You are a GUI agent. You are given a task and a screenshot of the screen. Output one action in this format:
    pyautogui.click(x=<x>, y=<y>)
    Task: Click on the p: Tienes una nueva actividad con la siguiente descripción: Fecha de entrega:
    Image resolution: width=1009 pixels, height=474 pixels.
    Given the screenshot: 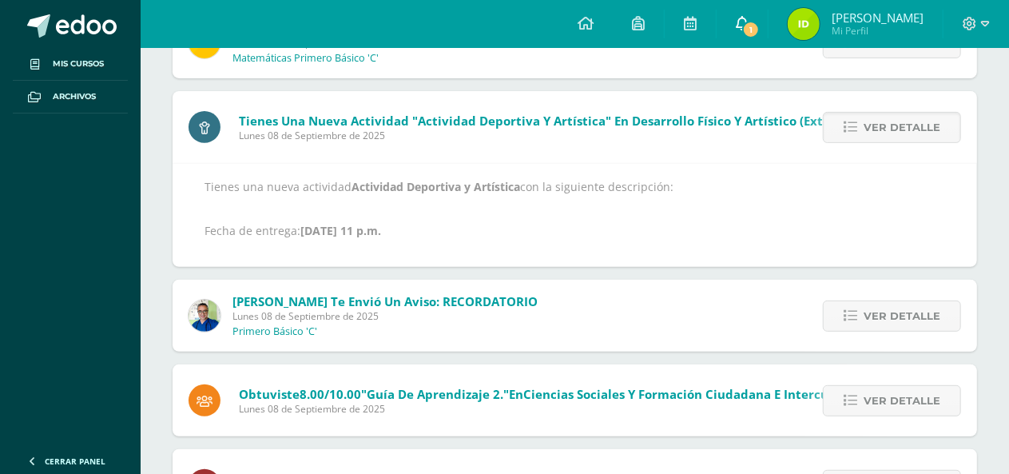 What is the action you would take?
    pyautogui.click(x=574, y=209)
    